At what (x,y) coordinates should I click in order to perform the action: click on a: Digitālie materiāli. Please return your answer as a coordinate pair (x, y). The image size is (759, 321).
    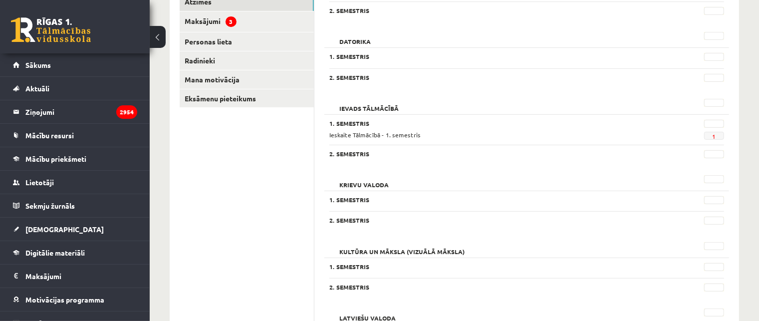
    Looking at the image, I should click on (75, 253).